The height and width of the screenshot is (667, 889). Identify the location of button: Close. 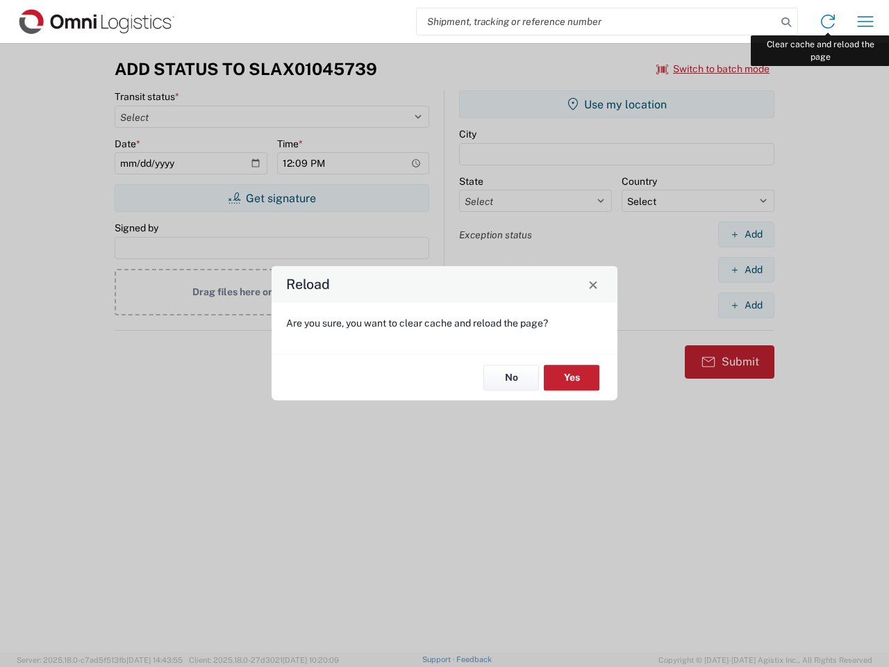
(593, 284).